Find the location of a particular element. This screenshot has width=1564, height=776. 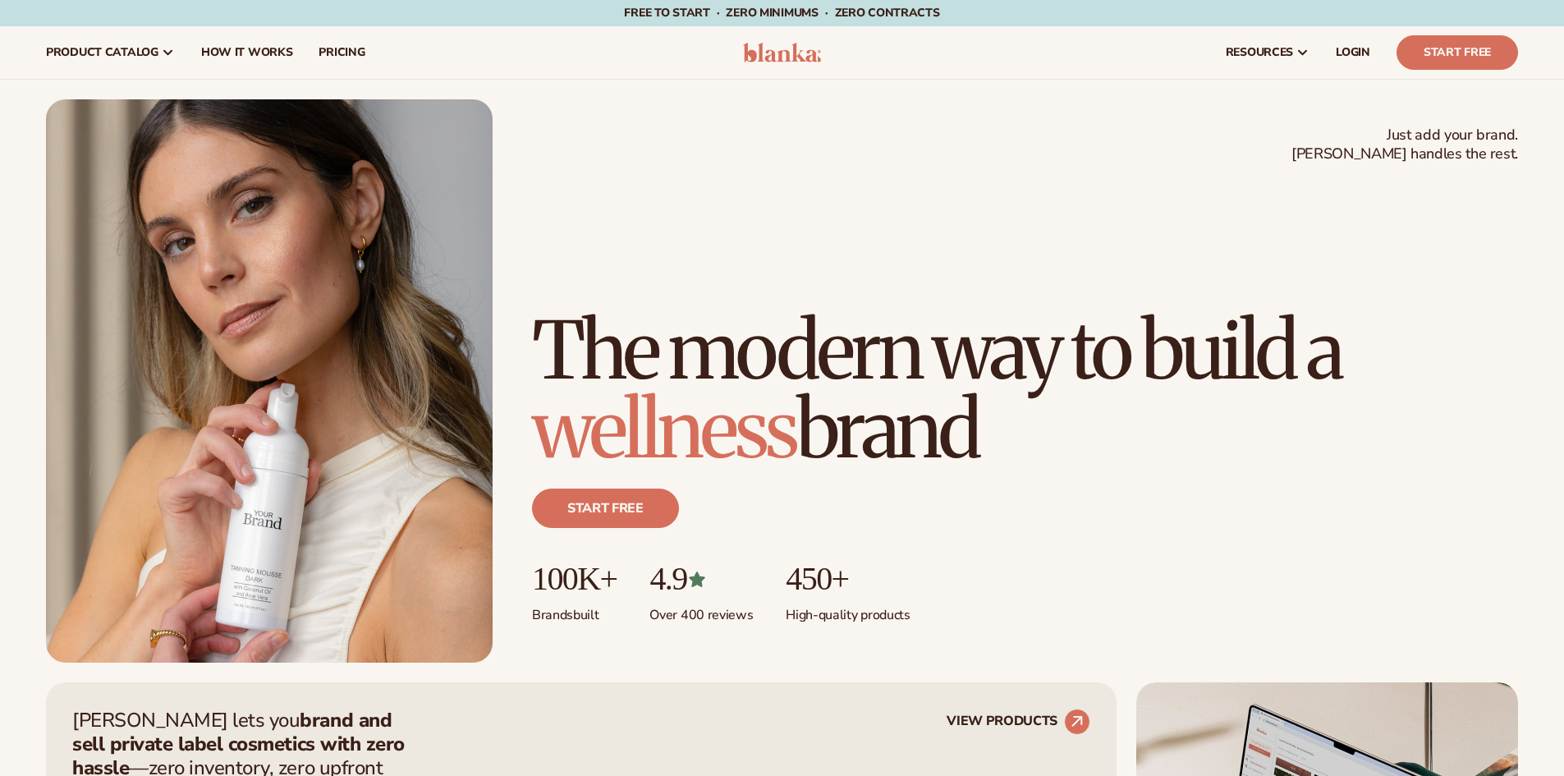

h1: The modern way to build a brand is located at coordinates (1024, 390).